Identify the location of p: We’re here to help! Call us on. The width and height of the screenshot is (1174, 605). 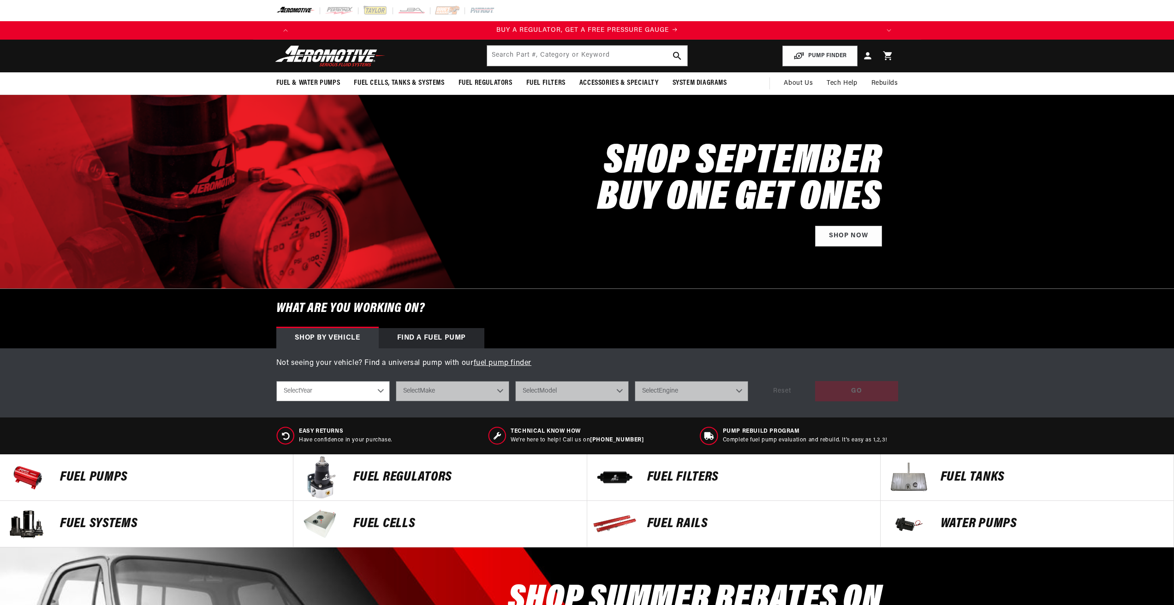
(577, 440).